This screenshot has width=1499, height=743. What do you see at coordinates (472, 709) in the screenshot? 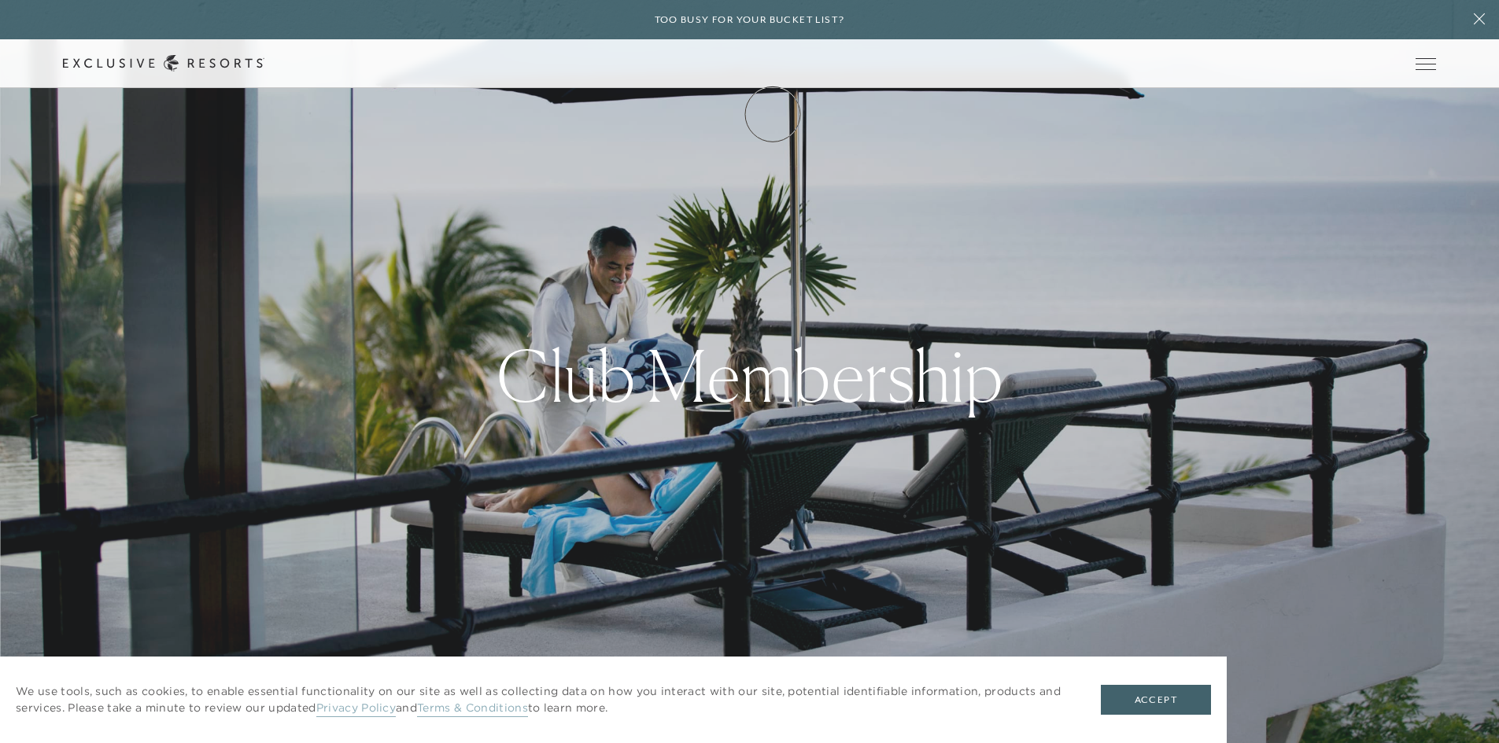
I see `a: Terms & Conditions` at bounding box center [472, 709].